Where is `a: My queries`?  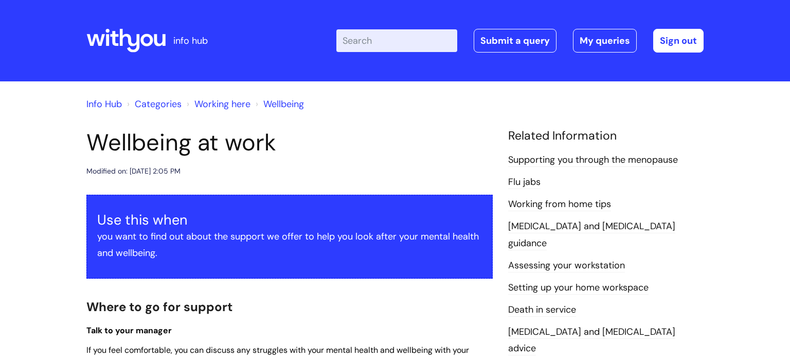 a: My queries is located at coordinates (605, 41).